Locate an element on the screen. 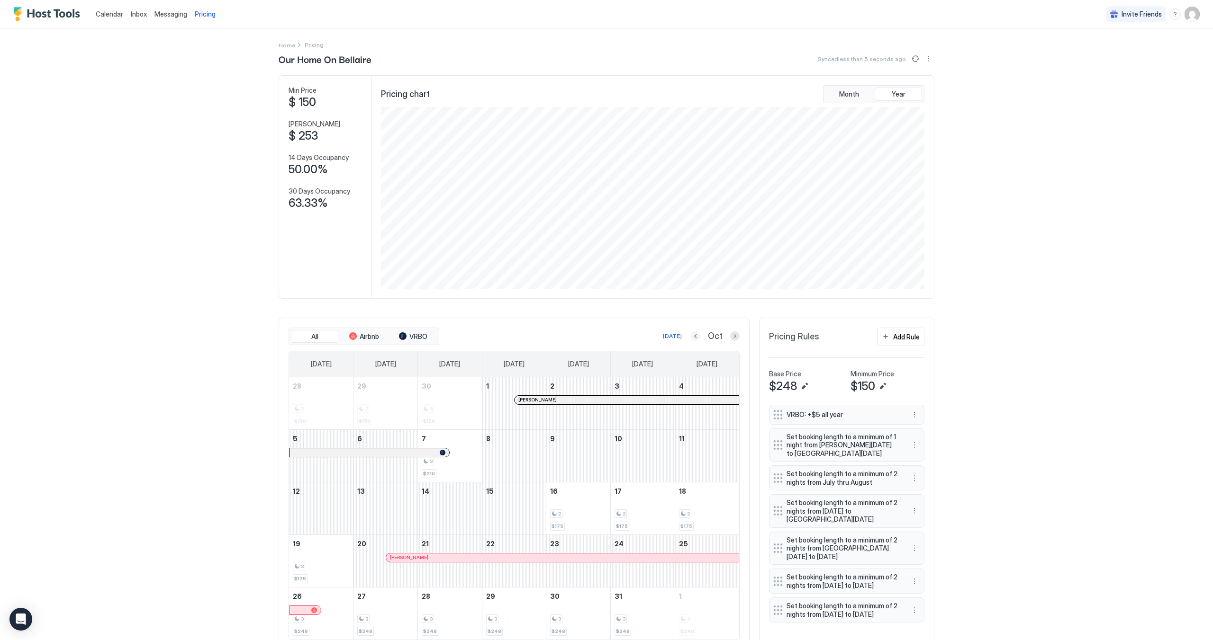 The height and width of the screenshot is (640, 1213). span: Calendar is located at coordinates (109, 14).